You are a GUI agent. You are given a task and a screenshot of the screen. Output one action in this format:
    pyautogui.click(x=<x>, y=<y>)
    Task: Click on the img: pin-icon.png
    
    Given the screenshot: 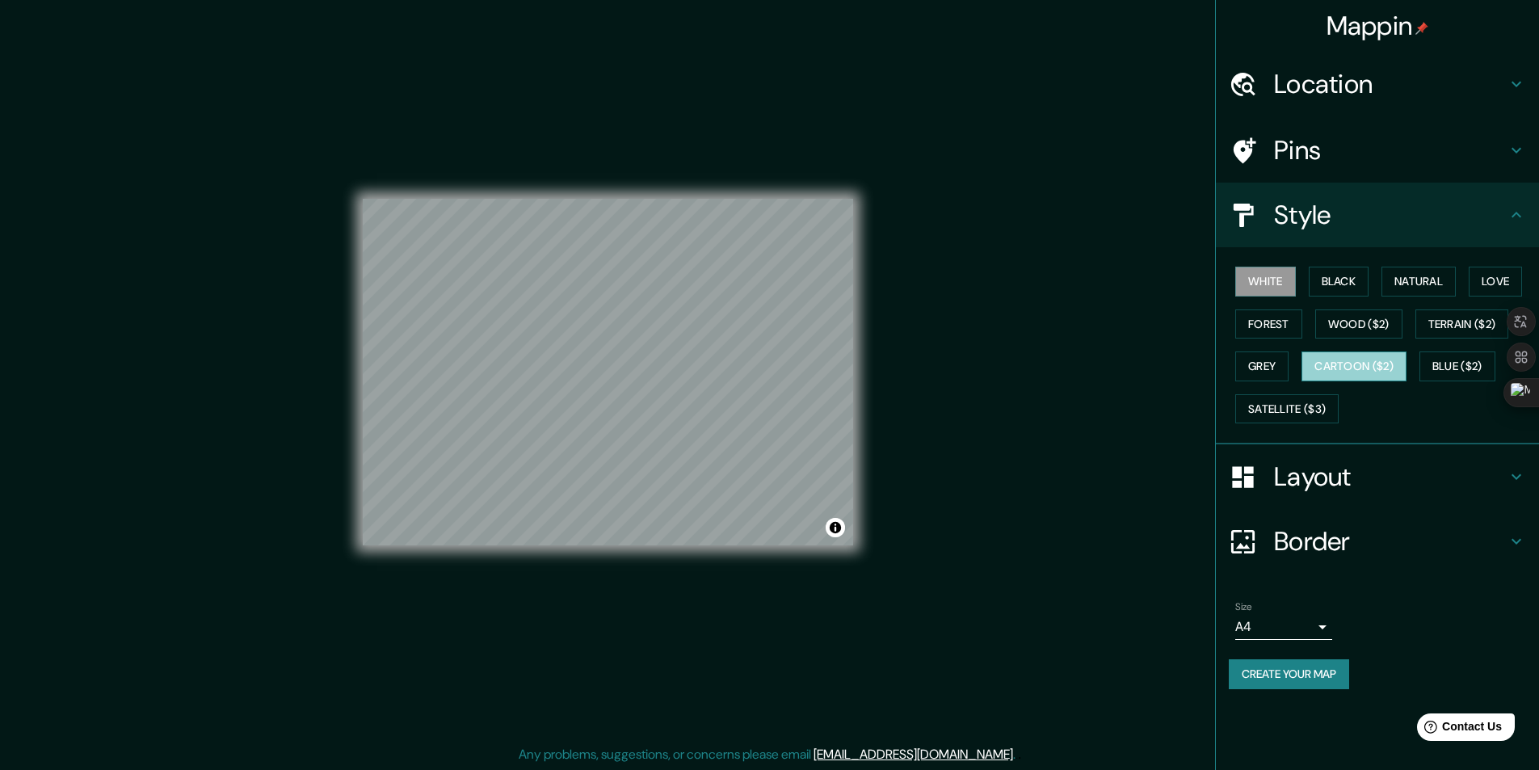 What is the action you would take?
    pyautogui.click(x=1422, y=28)
    